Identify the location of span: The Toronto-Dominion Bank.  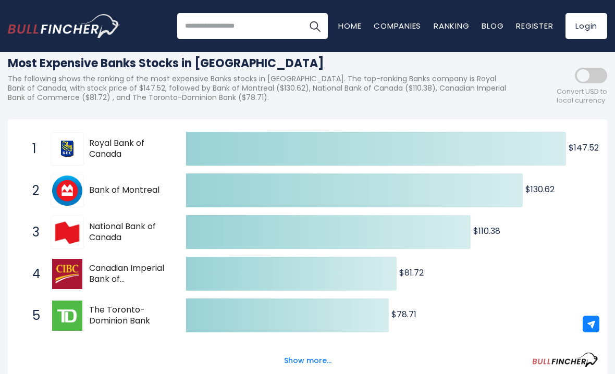
(128, 316).